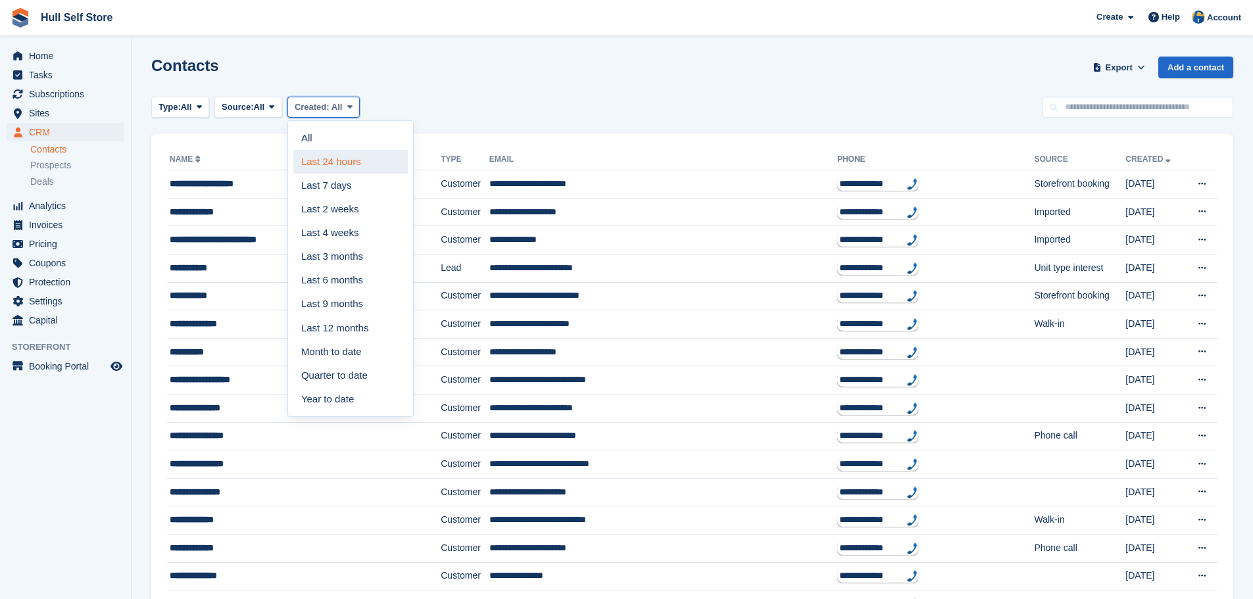  Describe the element at coordinates (68, 56) in the screenshot. I see `span: Home` at that location.